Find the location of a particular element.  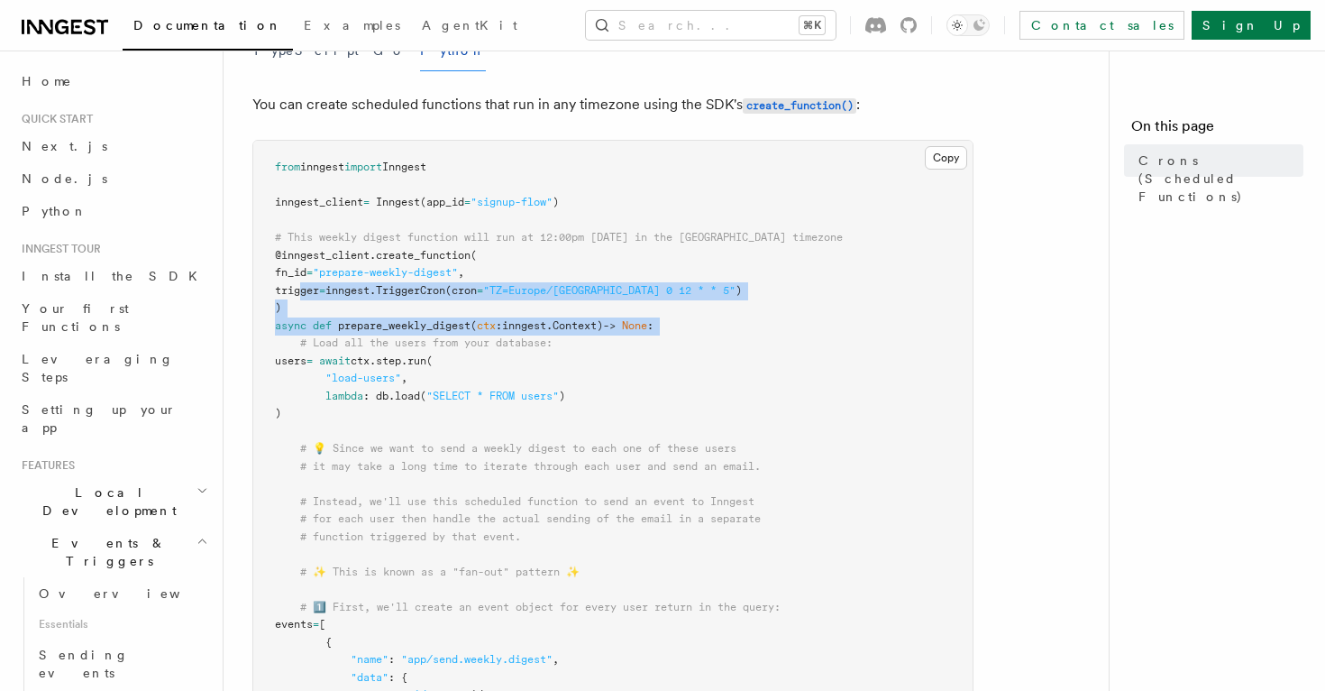

span: Crons (Scheduled Functions) is located at coordinates (1221, 179).